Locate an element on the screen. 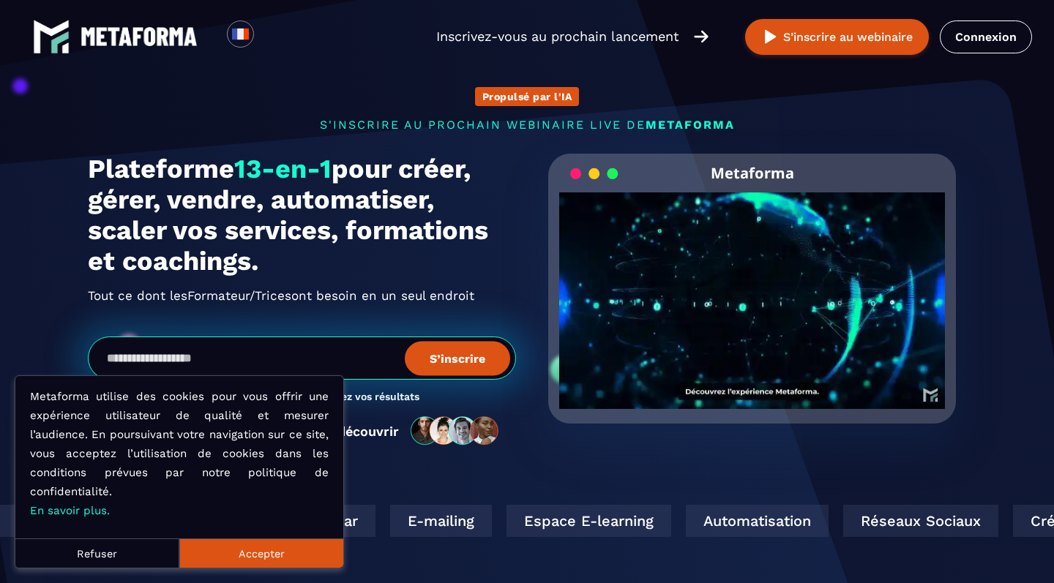 The image size is (1054, 583). a: En savoir plus. is located at coordinates (70, 511).